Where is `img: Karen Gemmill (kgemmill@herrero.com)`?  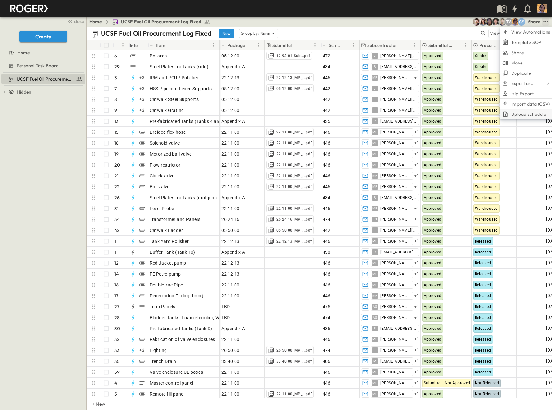 img: Karen Gemmill (kgemmill@herrero.com) is located at coordinates (483, 22).